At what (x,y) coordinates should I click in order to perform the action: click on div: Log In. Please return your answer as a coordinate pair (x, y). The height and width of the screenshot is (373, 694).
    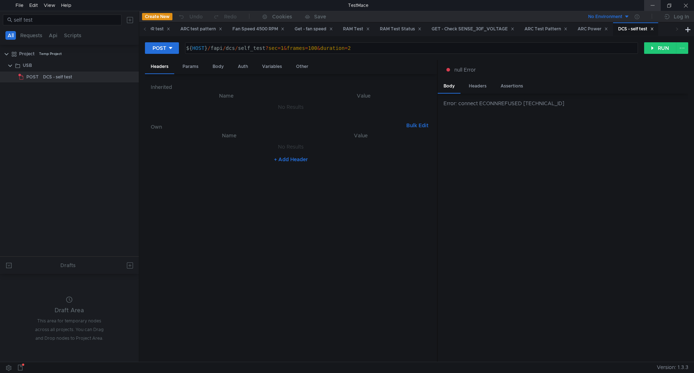
    Looking at the image, I should click on (682, 17).